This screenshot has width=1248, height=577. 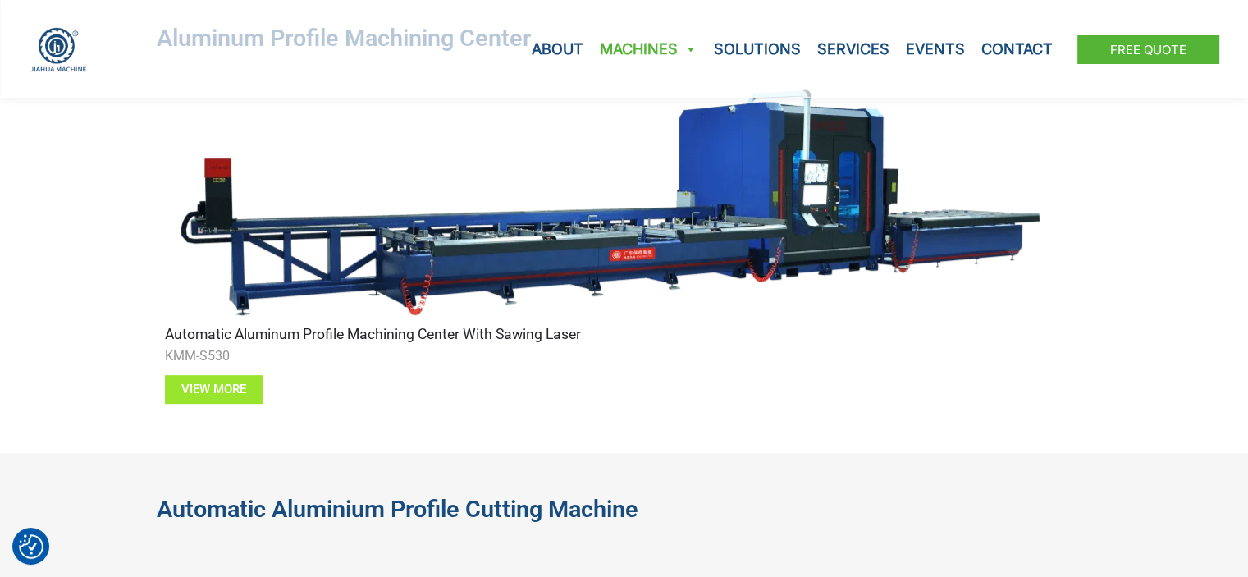 I want to click on img: Aluminum Profile Cutting Machine 1, so click(x=608, y=202).